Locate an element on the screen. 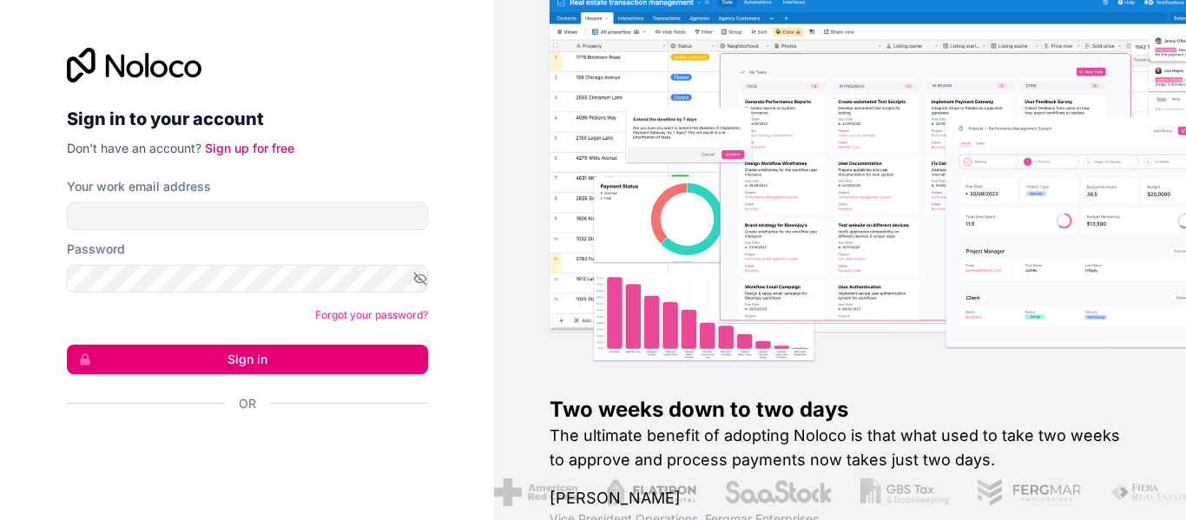 The image size is (1186, 520). h2: The ultimate benefit of adopting Noloco is that what used to take two weeks to approve and proces... is located at coordinates (840, 448).